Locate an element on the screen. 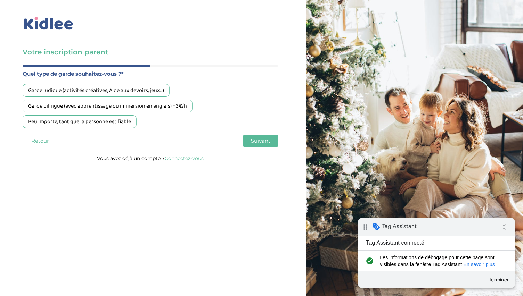 The image size is (523, 296). p: Vous avez déjà un compte ? is located at coordinates (150, 158).